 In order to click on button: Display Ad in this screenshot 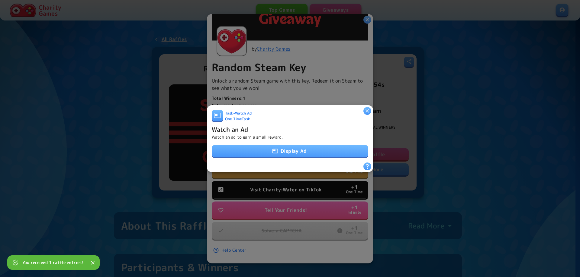, I will do `click(290, 151)`.